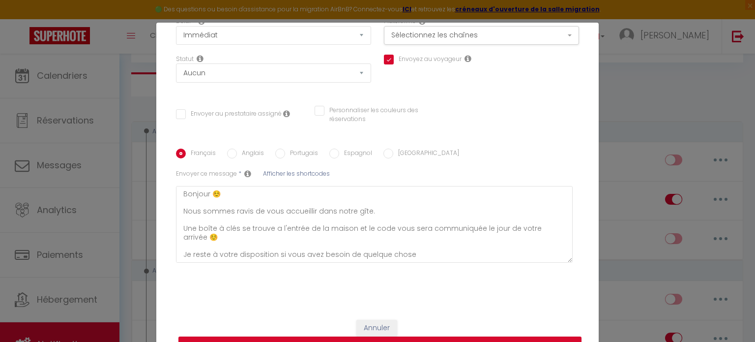 The width and height of the screenshot is (755, 342). What do you see at coordinates (23, 19) in the screenshot?
I see `button: Ouvrir le widget de chat LiveChat` at bounding box center [23, 19].